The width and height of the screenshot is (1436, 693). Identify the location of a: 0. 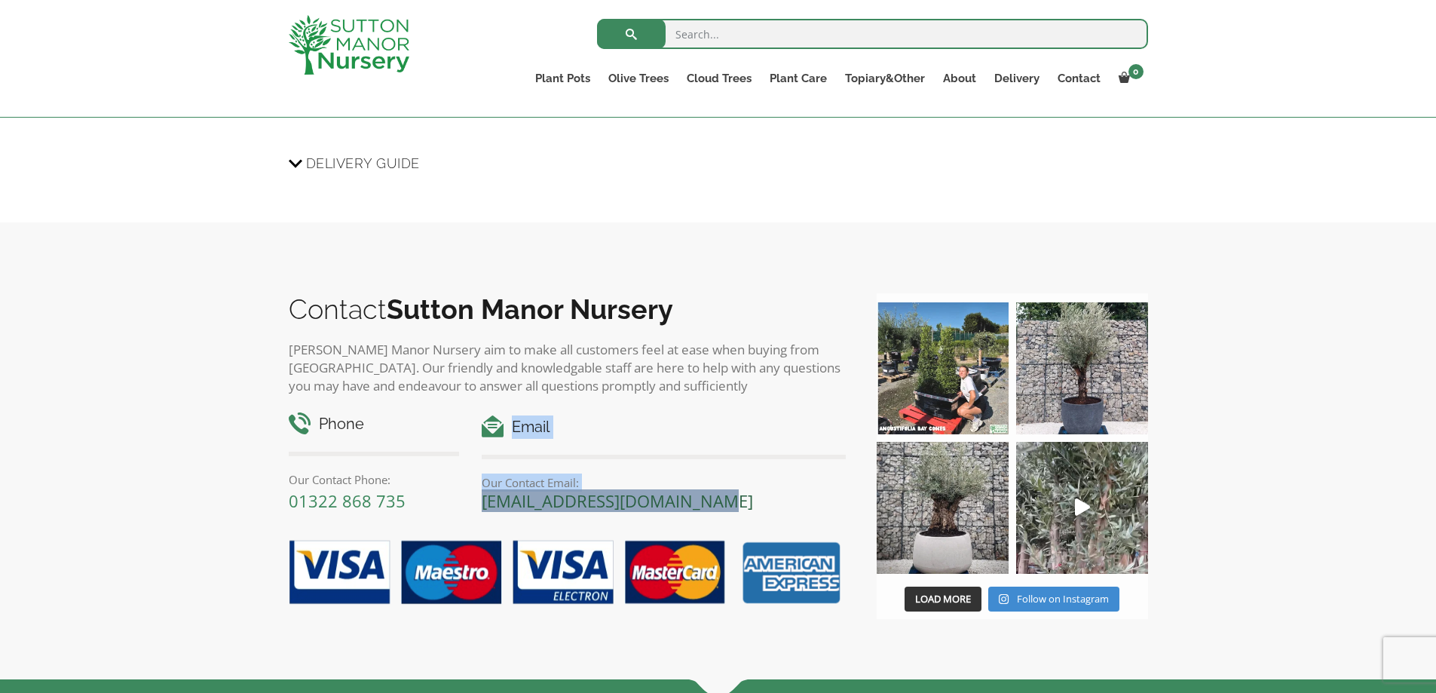
(1128, 78).